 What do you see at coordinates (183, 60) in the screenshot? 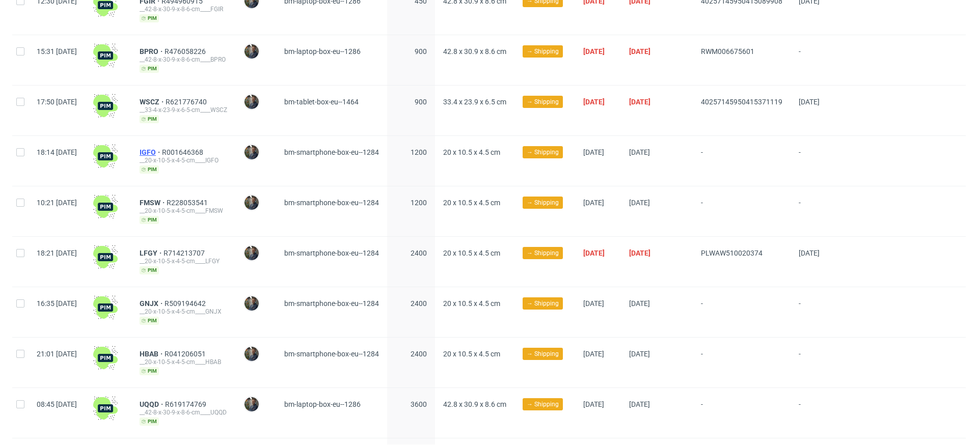
I see `div: __42-8-x-30-9-x-8-6-cm____BPRO` at bounding box center [183, 60].